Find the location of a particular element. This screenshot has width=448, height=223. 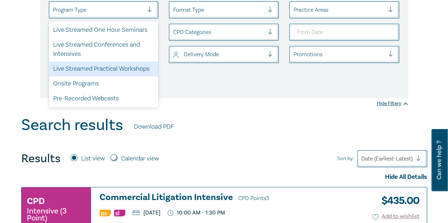

div: Pre-Recorded Webcasts is located at coordinates (104, 99).